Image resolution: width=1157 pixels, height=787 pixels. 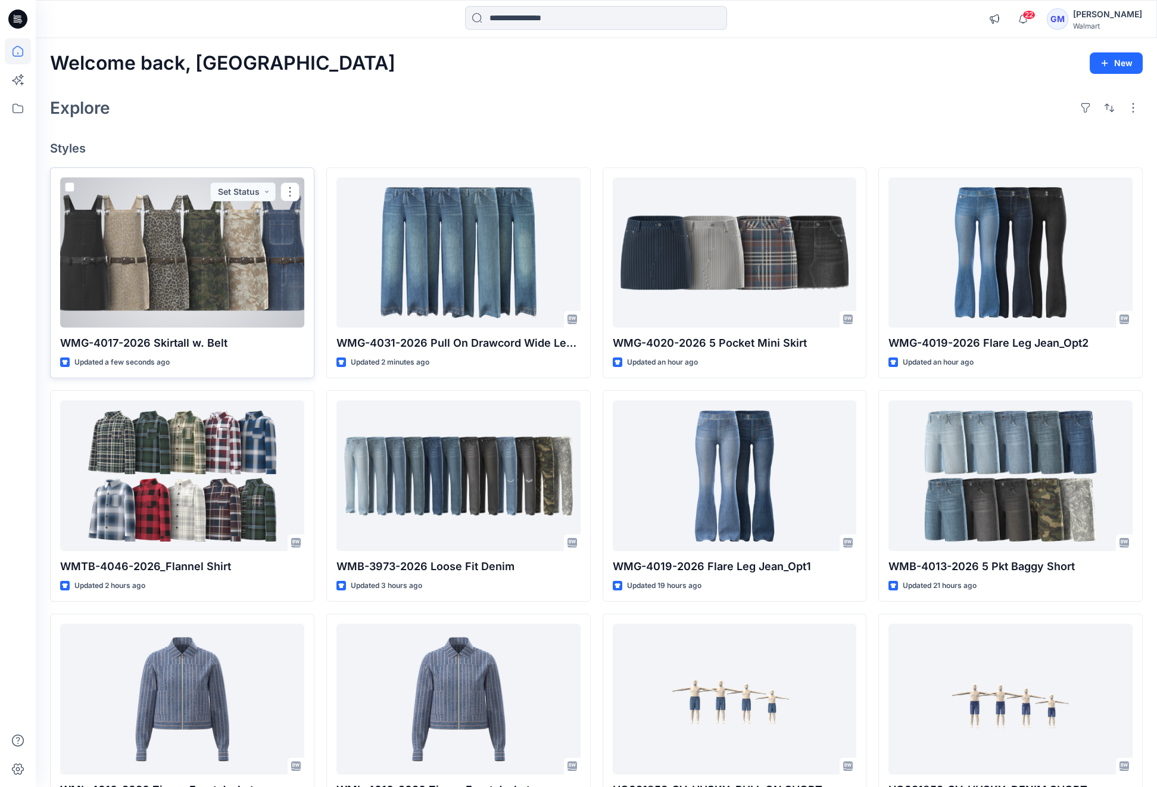 What do you see at coordinates (80, 108) in the screenshot?
I see `h2: Explore` at bounding box center [80, 108].